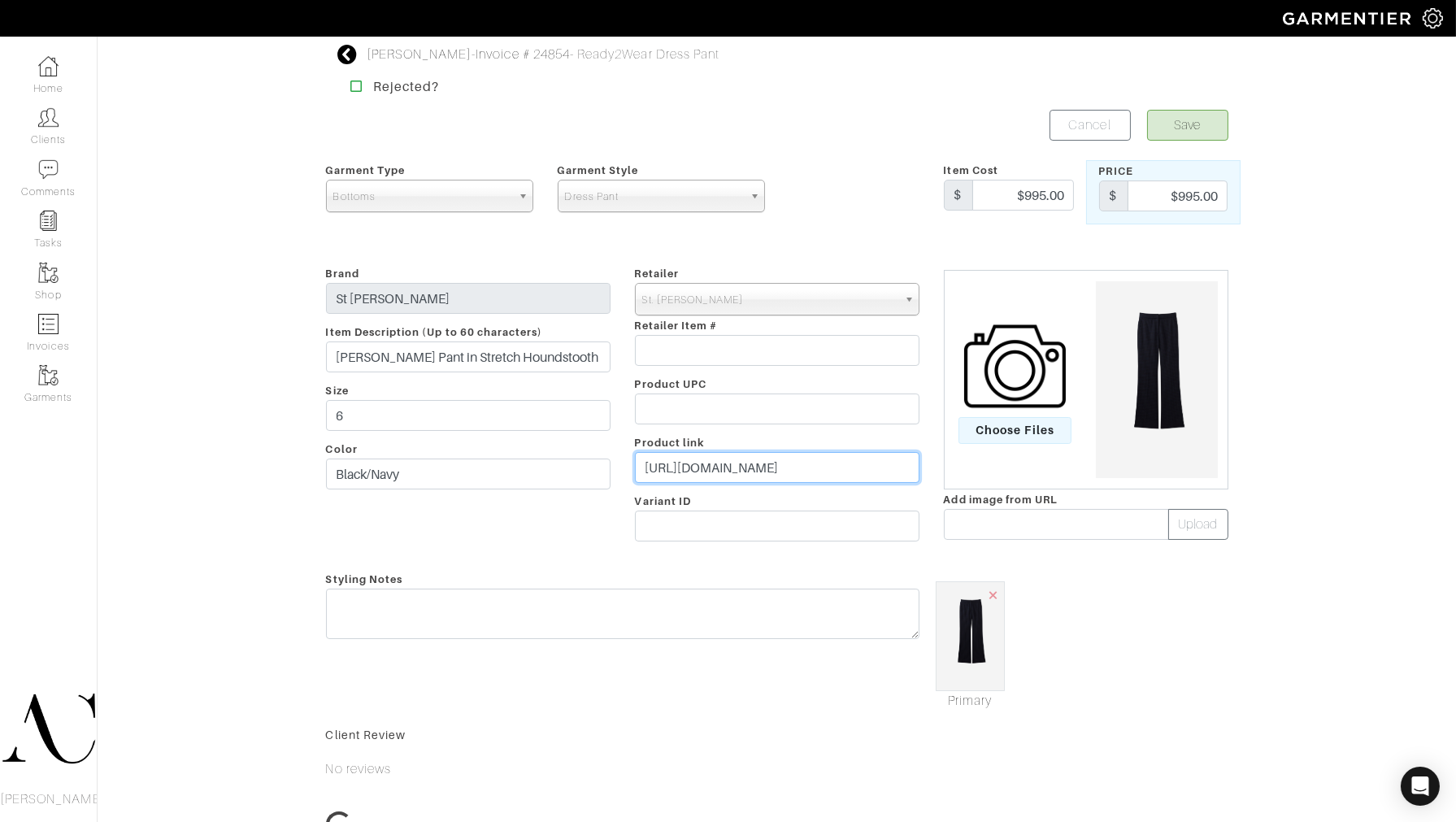  What do you see at coordinates (1015, 431) in the screenshot?
I see `span: Choose Files` at bounding box center [1015, 431].